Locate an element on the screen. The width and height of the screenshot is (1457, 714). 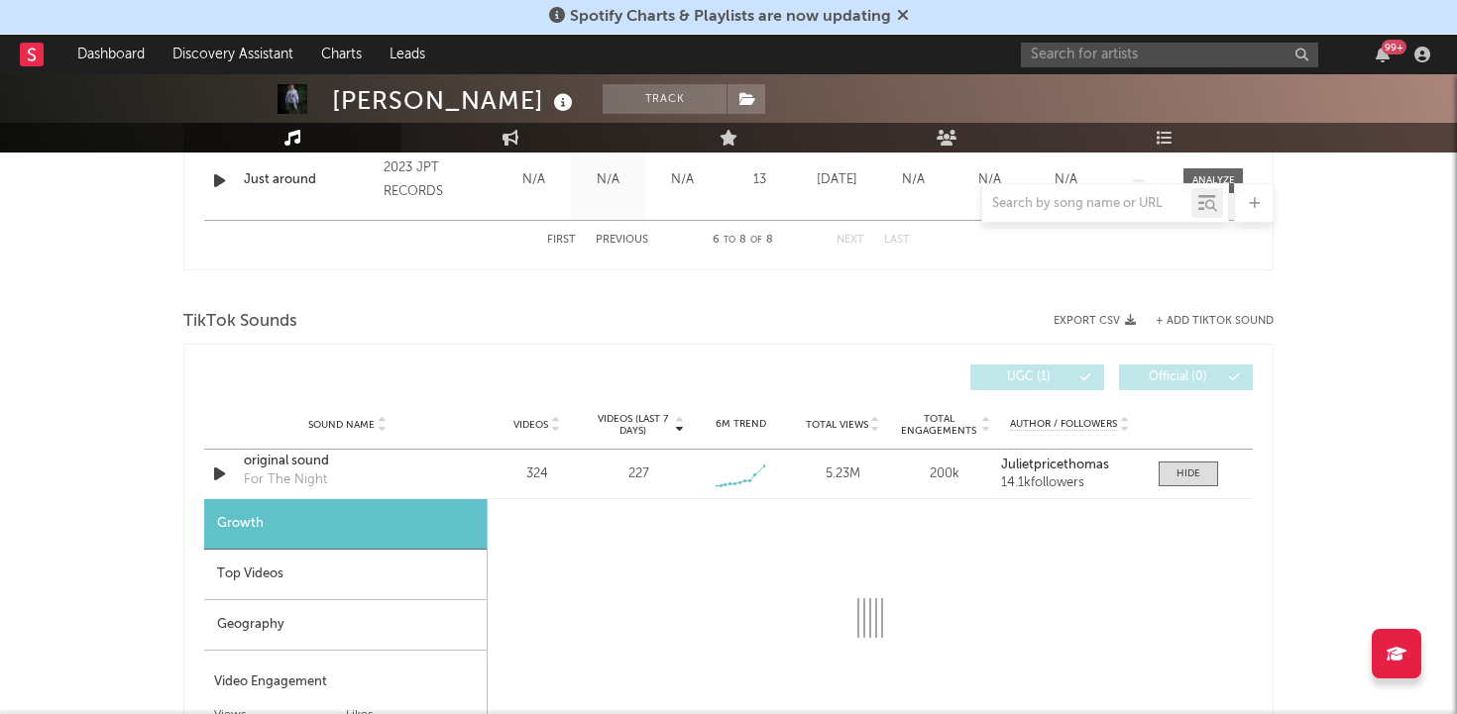
button: First is located at coordinates (561, 240).